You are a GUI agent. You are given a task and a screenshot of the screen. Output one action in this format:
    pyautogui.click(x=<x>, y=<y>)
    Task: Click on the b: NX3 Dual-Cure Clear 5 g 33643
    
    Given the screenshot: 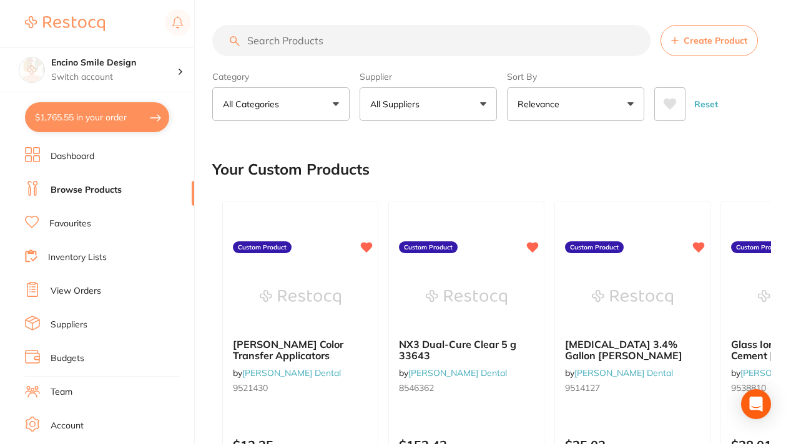 What is the action you would take?
    pyautogui.click(x=466, y=350)
    